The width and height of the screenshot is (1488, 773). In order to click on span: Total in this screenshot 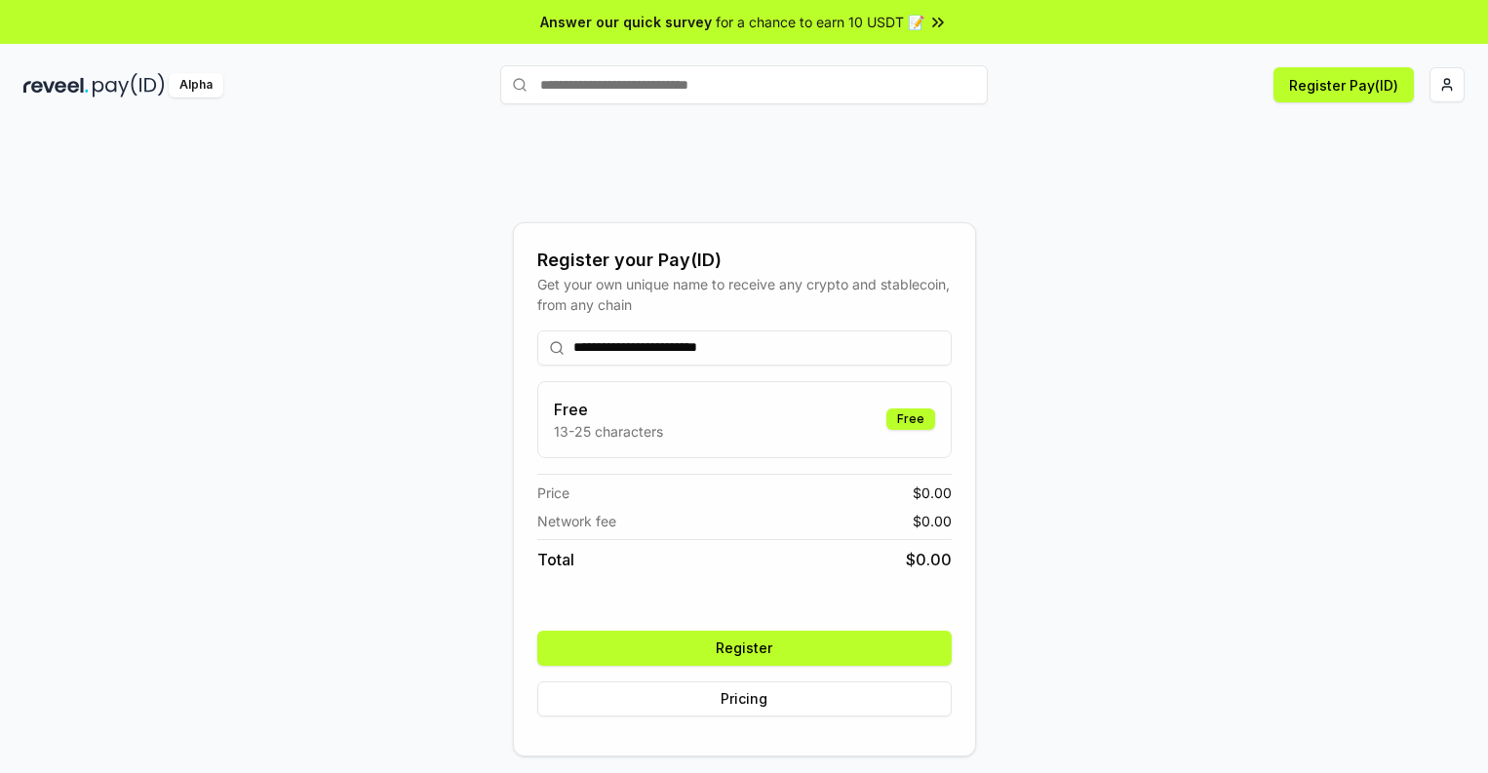, I will do `click(556, 560)`.